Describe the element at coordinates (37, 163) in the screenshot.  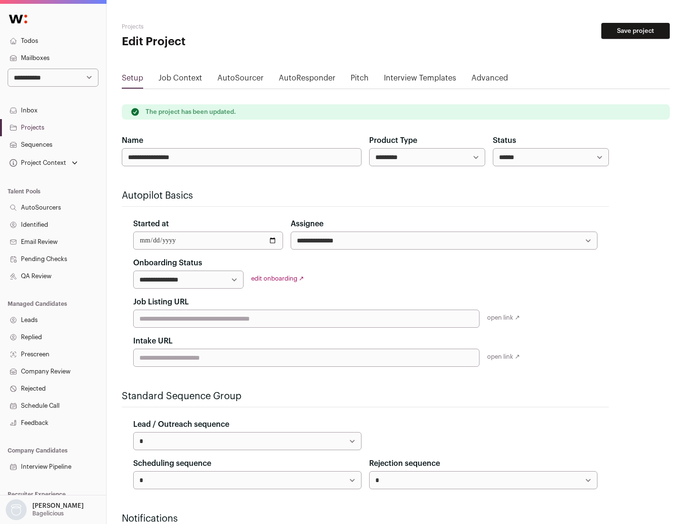
I see `div: Project Context` at that location.